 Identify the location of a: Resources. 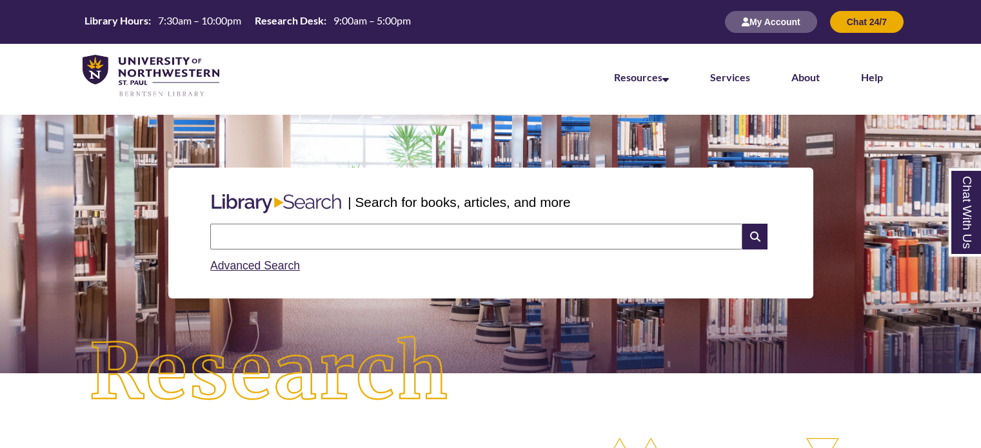
(641, 77).